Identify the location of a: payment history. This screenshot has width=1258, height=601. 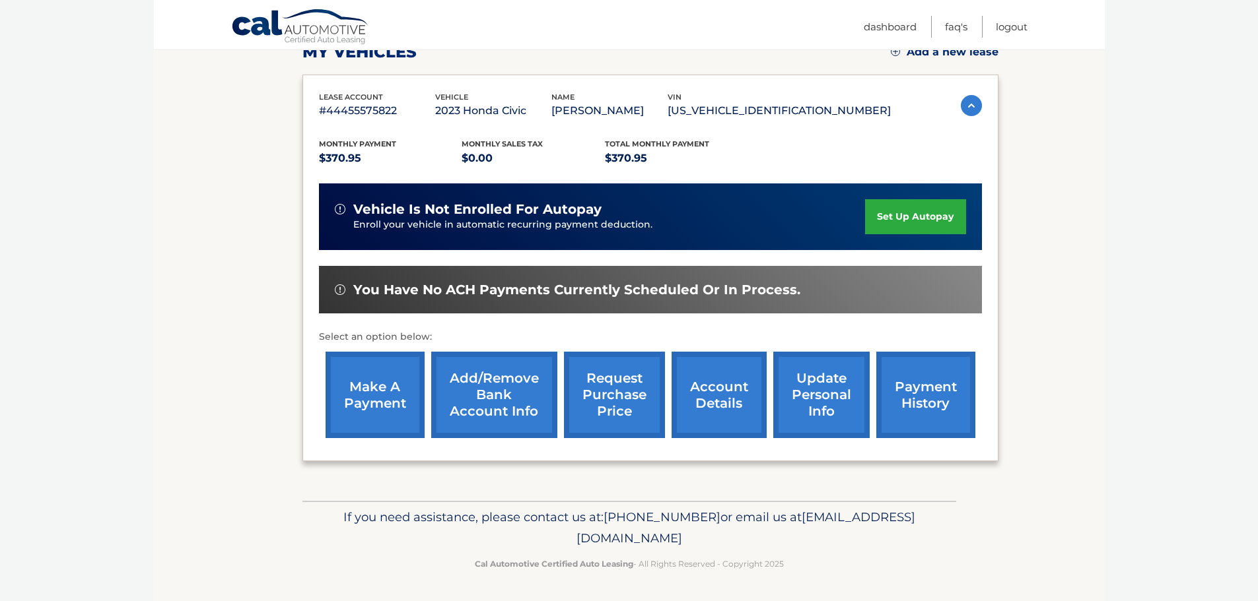
(926, 395).